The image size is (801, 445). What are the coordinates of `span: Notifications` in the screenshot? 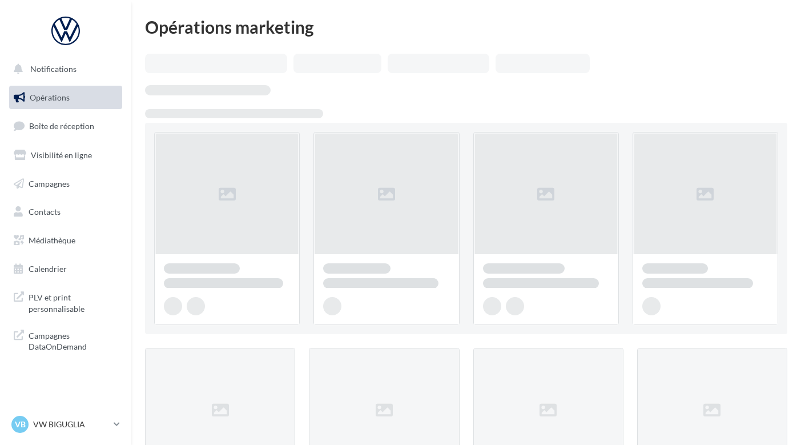 It's located at (53, 69).